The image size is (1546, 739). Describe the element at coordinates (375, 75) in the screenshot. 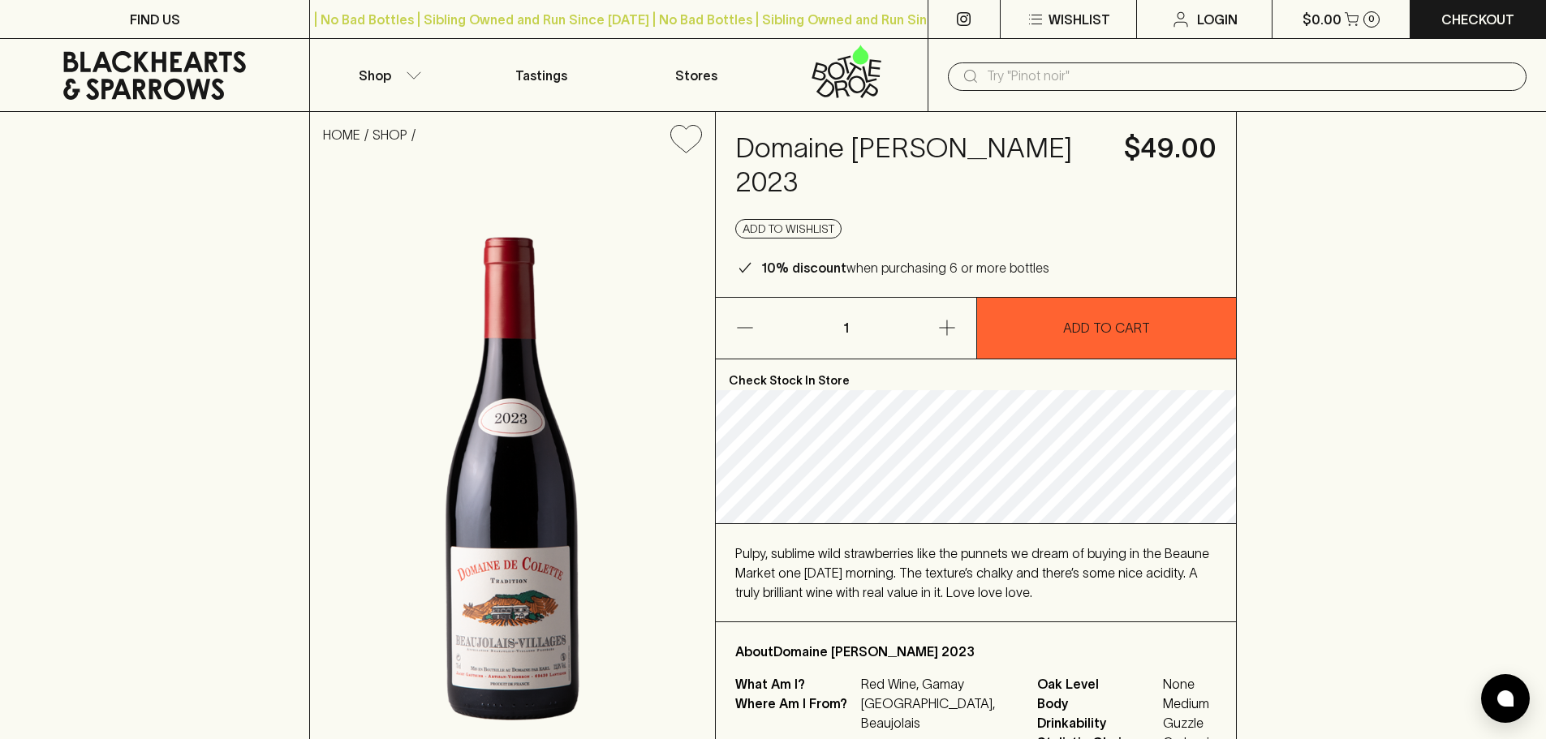

I see `p: Shop` at that location.